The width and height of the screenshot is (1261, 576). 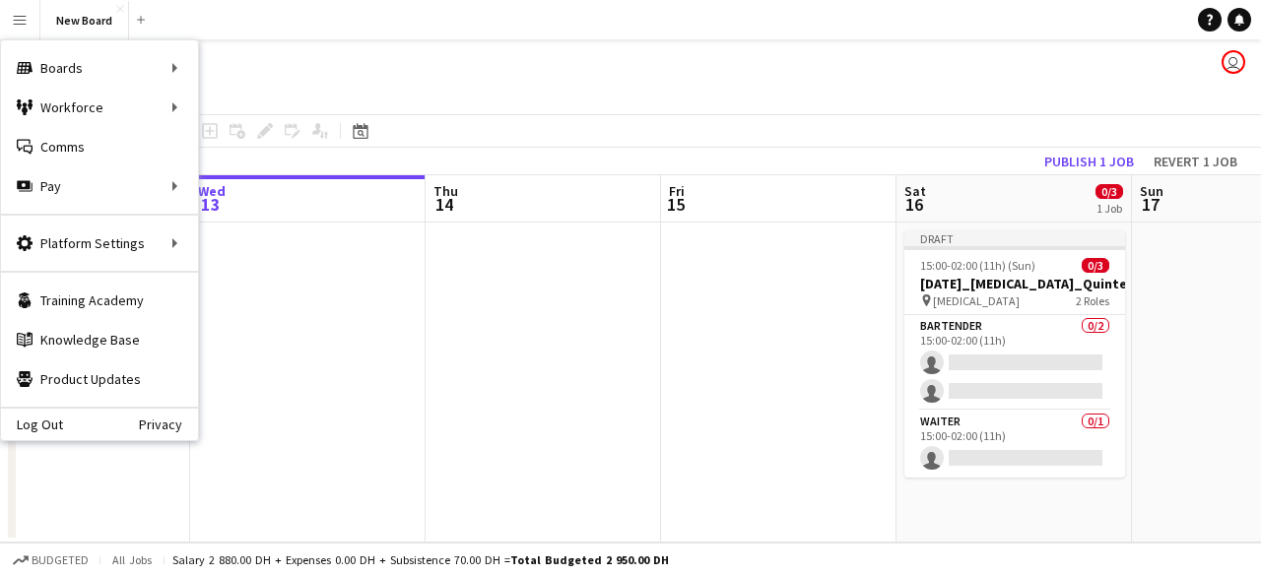 I want to click on div: Pay, so click(x=99, y=186).